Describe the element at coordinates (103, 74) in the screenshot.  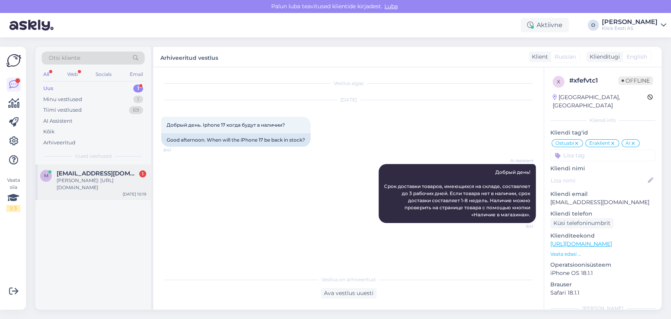
I see `div: Socials` at that location.